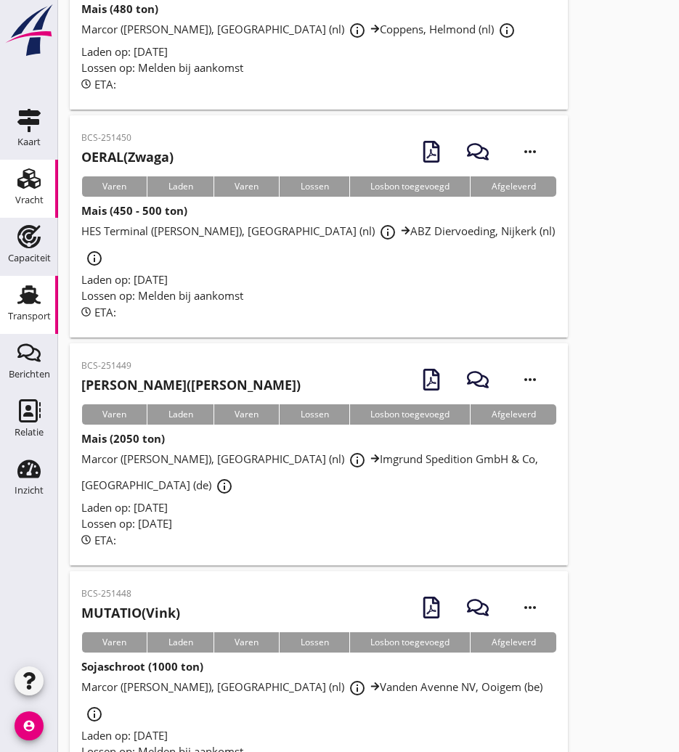  I want to click on p: BCS-251448, so click(131, 594).